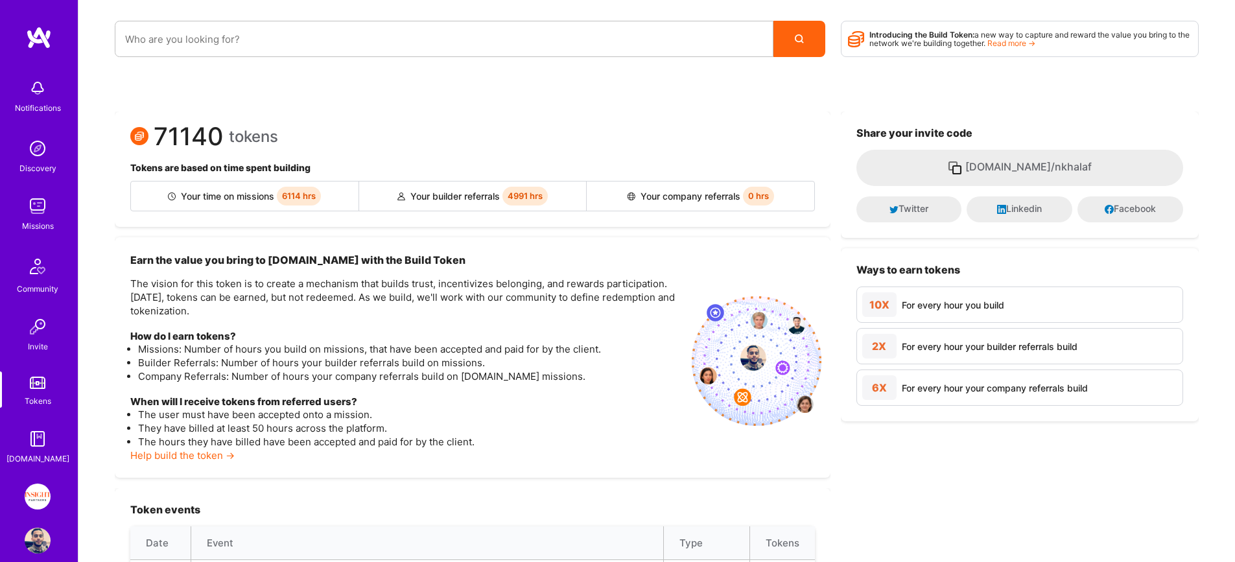 Image resolution: width=1235 pixels, height=562 pixels. Describe the element at coordinates (856, 39) in the screenshot. I see `i: icon Points` at that location.